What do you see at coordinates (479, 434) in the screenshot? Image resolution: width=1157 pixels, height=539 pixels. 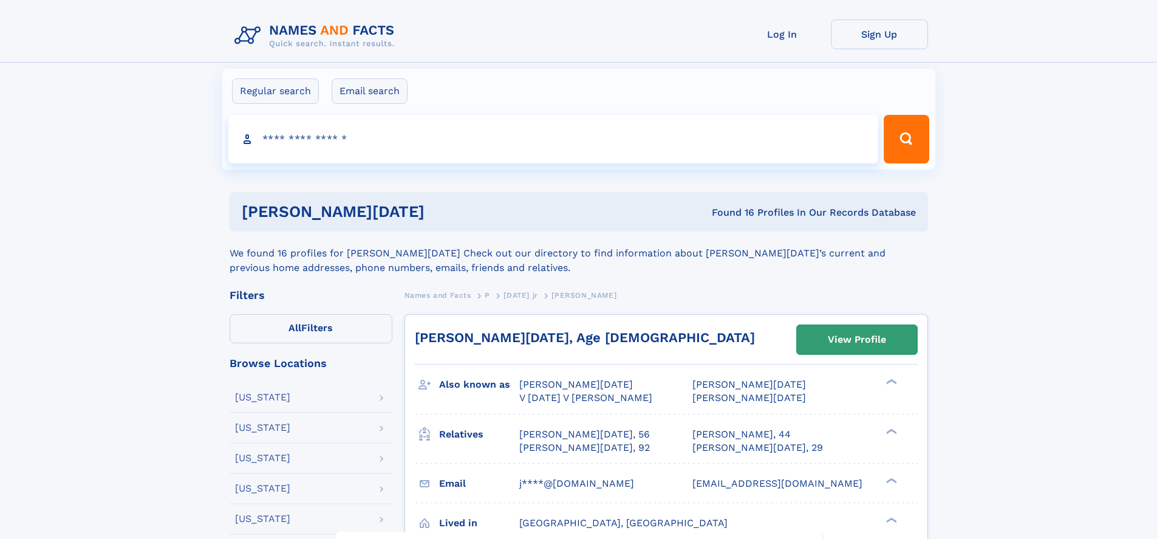 I see `h3: Relatives` at bounding box center [479, 434].